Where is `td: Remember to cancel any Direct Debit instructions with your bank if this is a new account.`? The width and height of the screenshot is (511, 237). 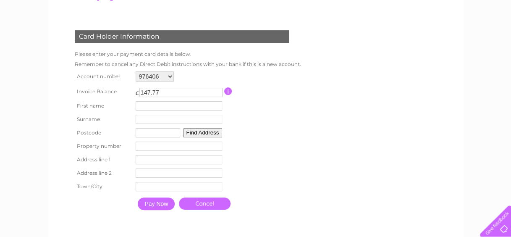 td: Remember to cancel any Direct Debit instructions with your bank if this is a new account. is located at coordinates (188, 64).